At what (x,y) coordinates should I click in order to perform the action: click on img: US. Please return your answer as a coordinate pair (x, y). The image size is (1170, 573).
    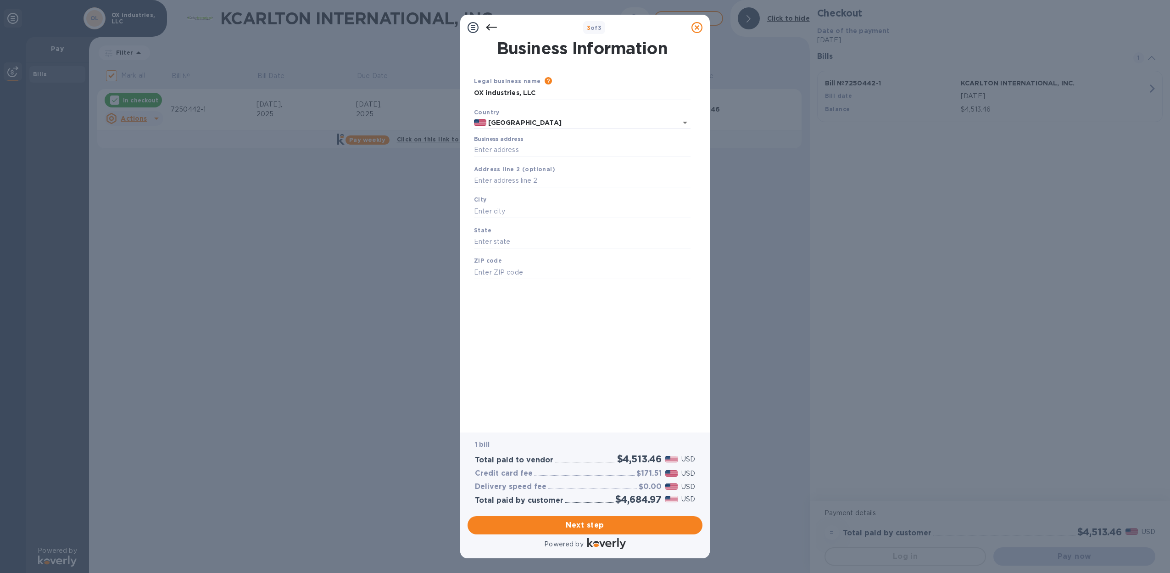
    Looking at the image, I should click on (480, 122).